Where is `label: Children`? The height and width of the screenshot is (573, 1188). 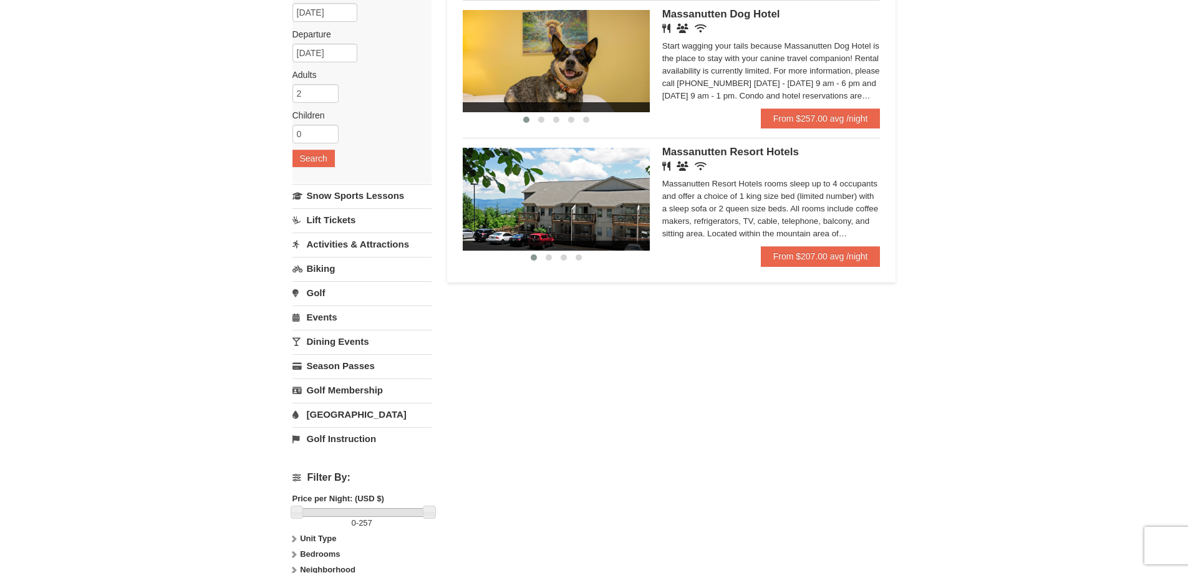 label: Children is located at coordinates (357, 115).